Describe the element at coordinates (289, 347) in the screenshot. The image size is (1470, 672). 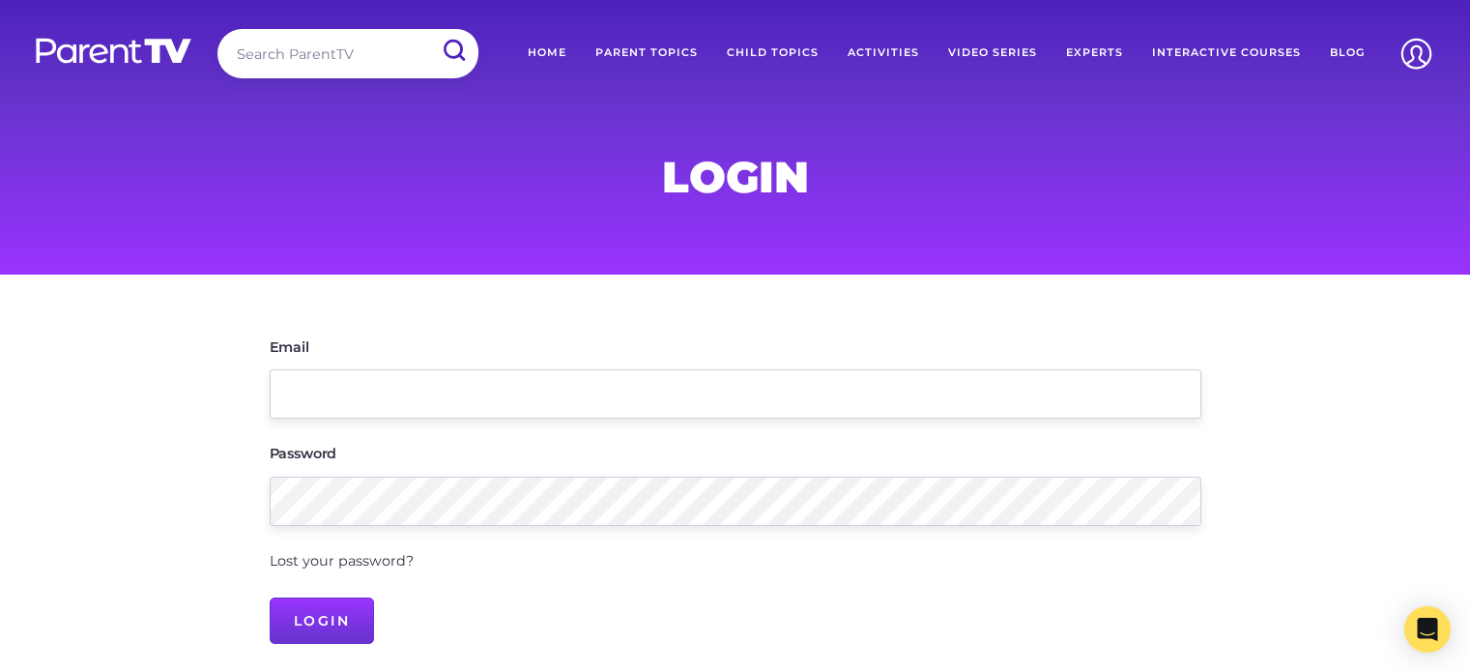
I see `label: Email` at that location.